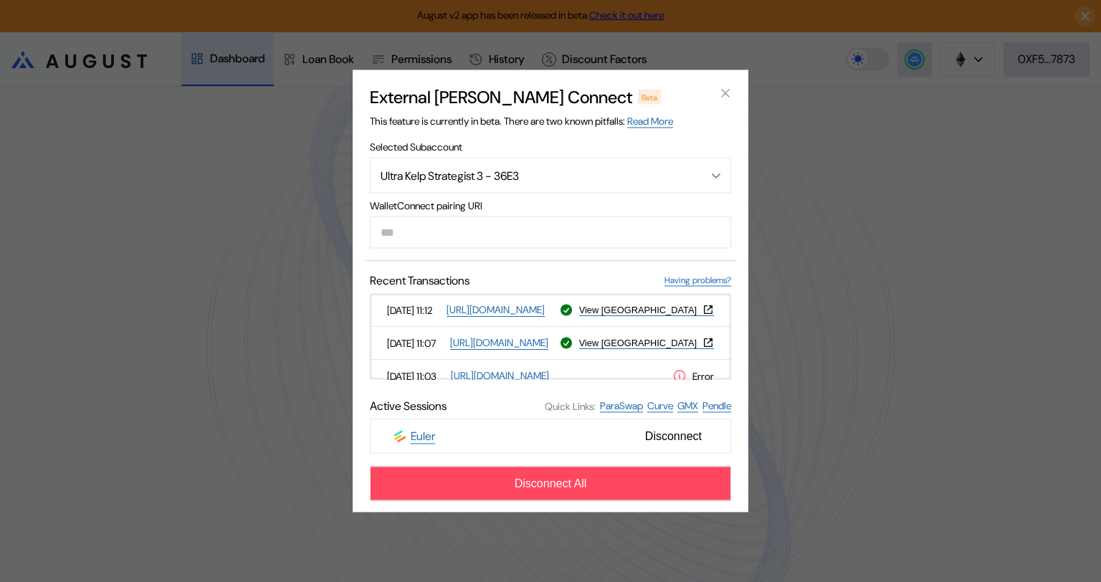 This screenshot has height=582, width=1101. Describe the element at coordinates (532, 175) in the screenshot. I see `div: Ultra Kelp Strategist 3 - 36E3` at that location.